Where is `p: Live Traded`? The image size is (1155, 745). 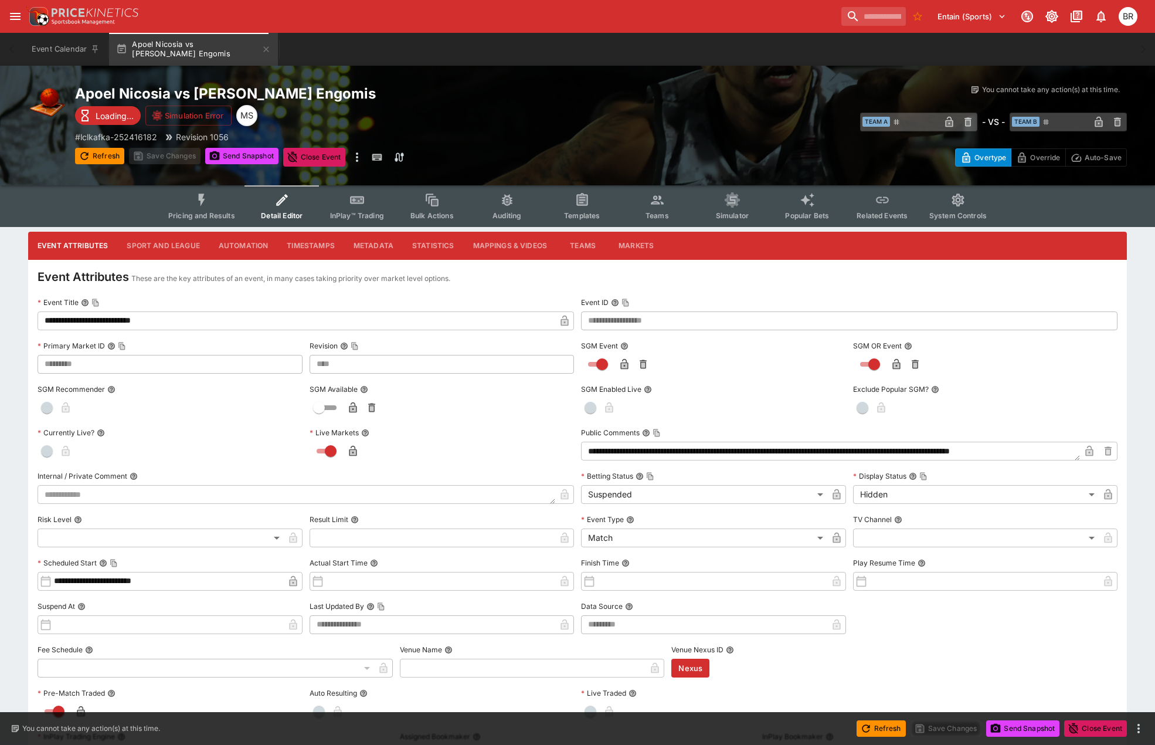
p: Live Traded is located at coordinates (603, 693).